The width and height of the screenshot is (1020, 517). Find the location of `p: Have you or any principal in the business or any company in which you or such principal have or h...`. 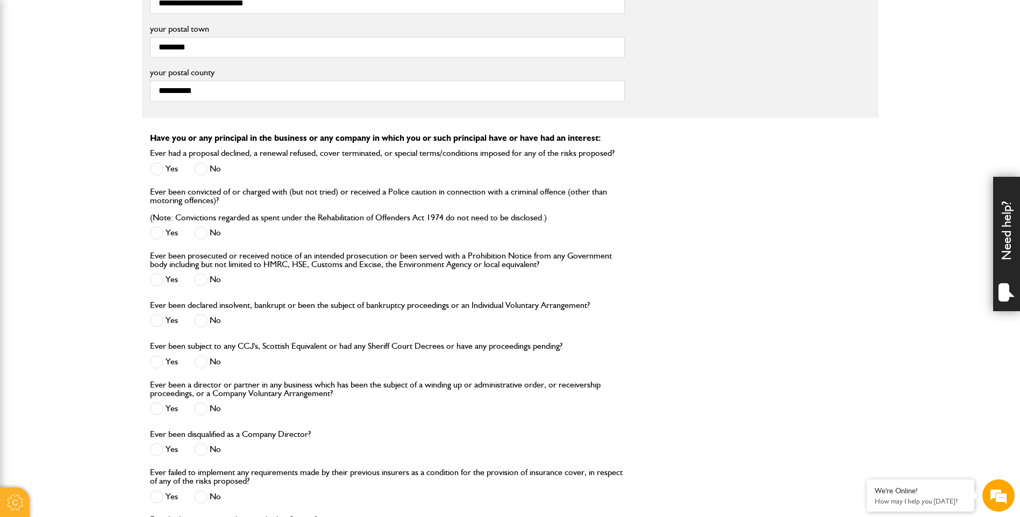

p: Have you or any principal in the business or any company in which you or such principal have or h... is located at coordinates (510, 138).